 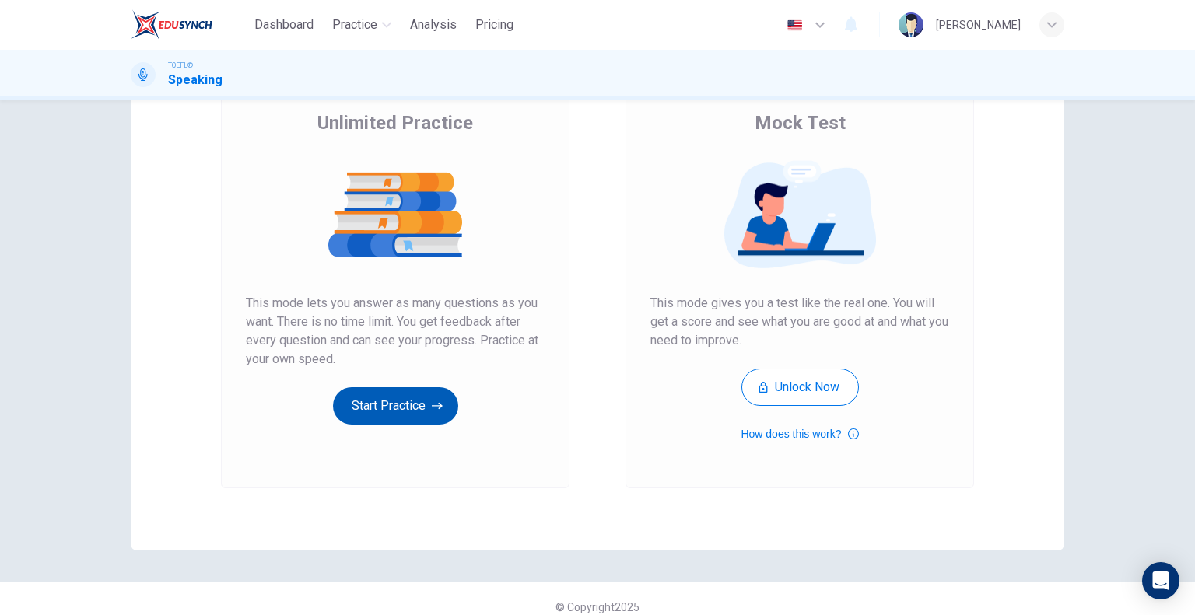 I want to click on a: EduSynch logo, so click(x=189, y=25).